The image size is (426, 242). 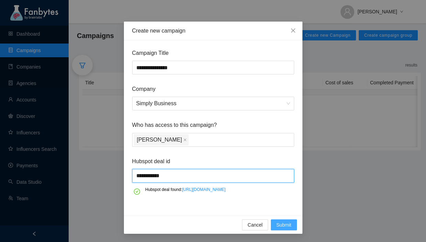 I want to click on span: Ambrose Cooke, so click(x=161, y=140).